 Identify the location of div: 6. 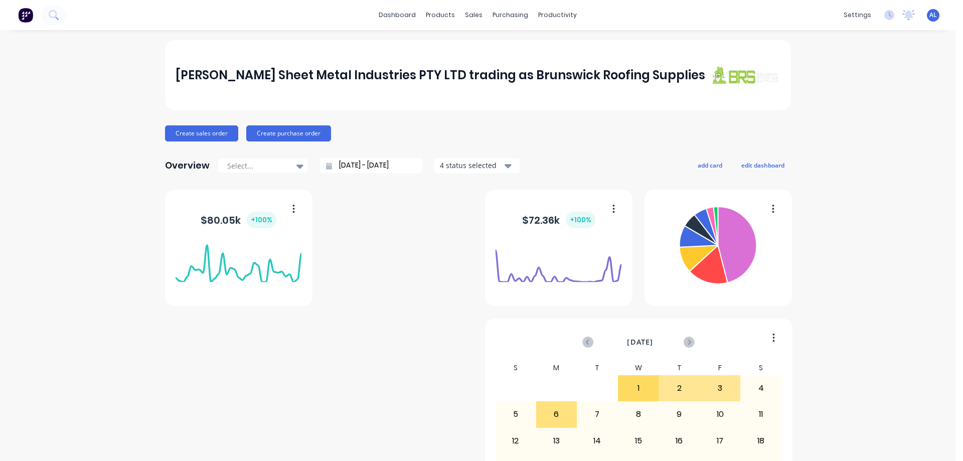
(557, 414).